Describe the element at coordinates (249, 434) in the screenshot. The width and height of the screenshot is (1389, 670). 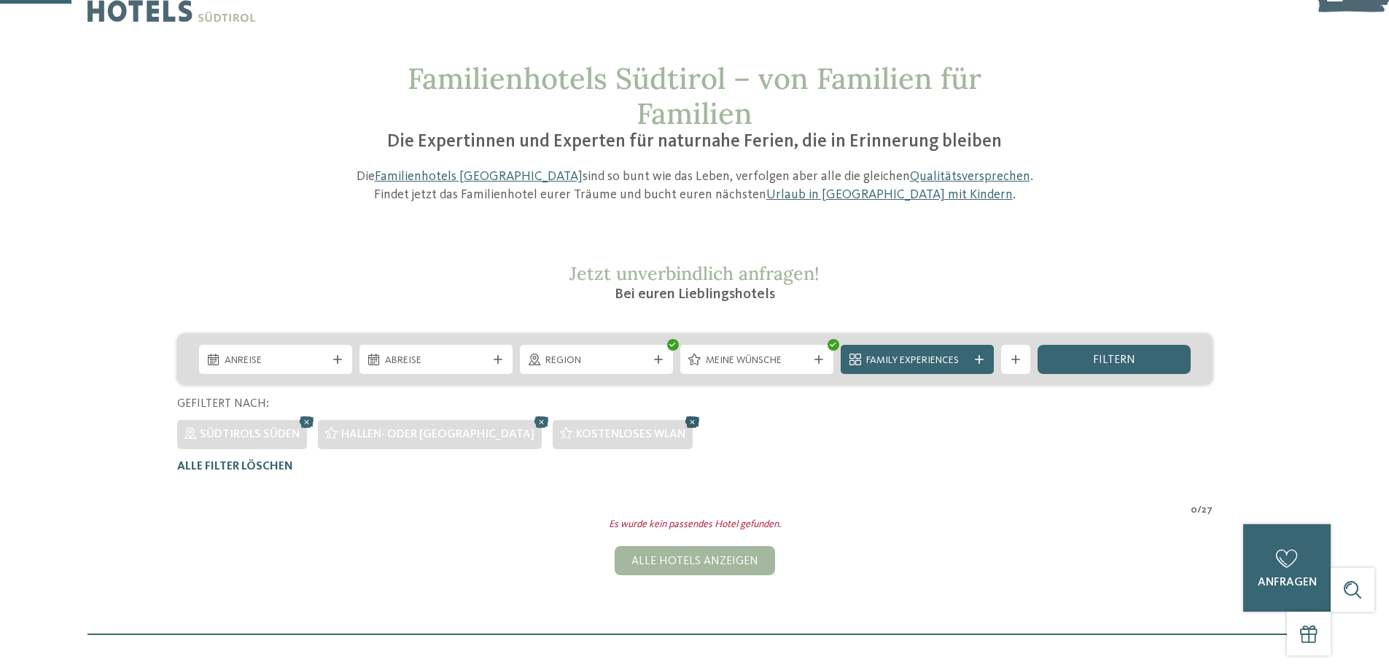
I see `span: Südtirols Süden` at that location.